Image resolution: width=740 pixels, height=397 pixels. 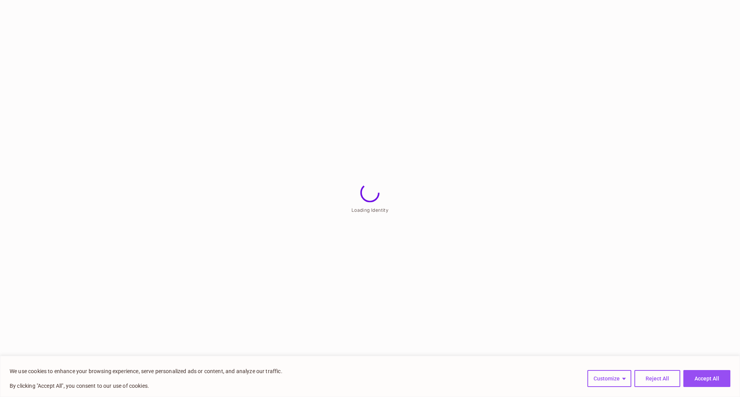 I want to click on p: By clicking "Accept All", you consent to our use of cookies., so click(x=146, y=386).